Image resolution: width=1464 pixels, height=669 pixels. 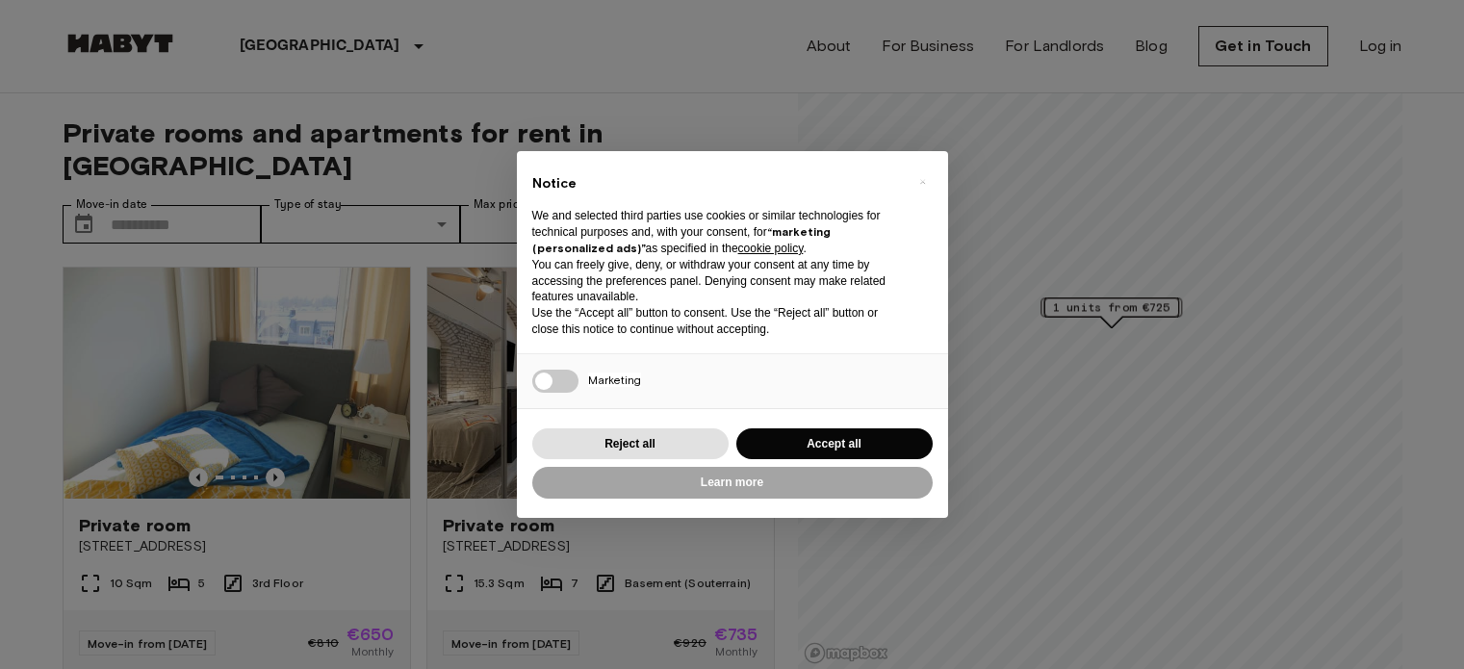 What do you see at coordinates (681, 240) in the screenshot?
I see `strong: “marketing (personalized ads)”` at bounding box center [681, 240].